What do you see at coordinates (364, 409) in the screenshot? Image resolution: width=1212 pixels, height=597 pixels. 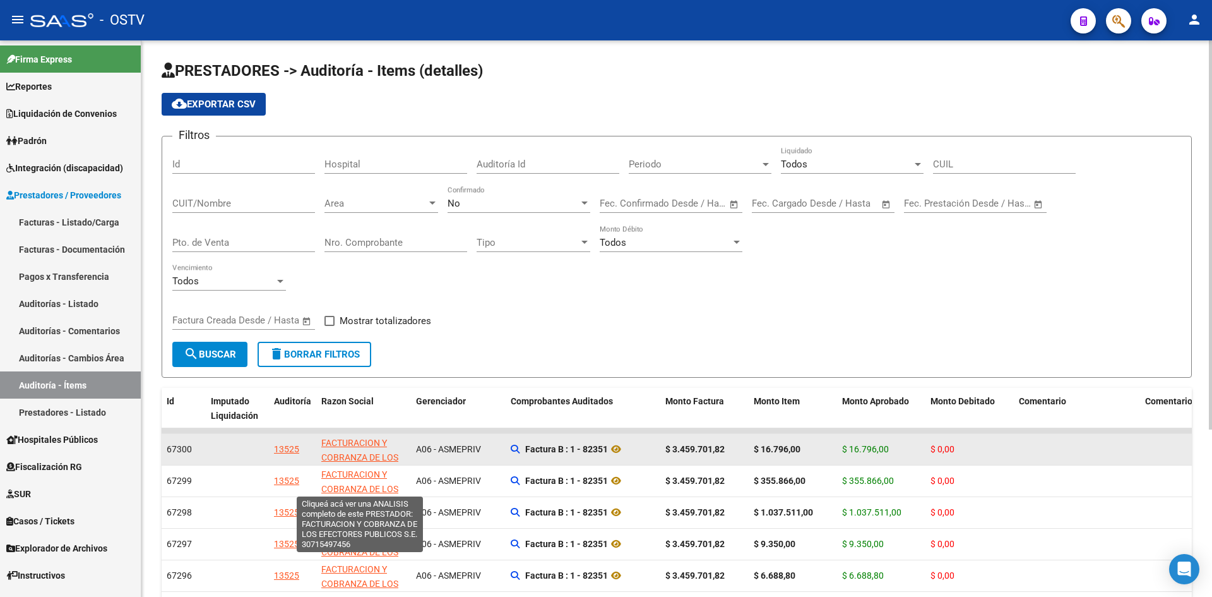 I see `datatable-header-cell: Razon Social` at bounding box center [364, 409].